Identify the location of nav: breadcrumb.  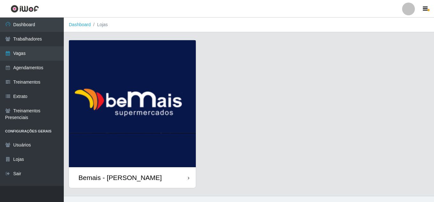
(249, 25).